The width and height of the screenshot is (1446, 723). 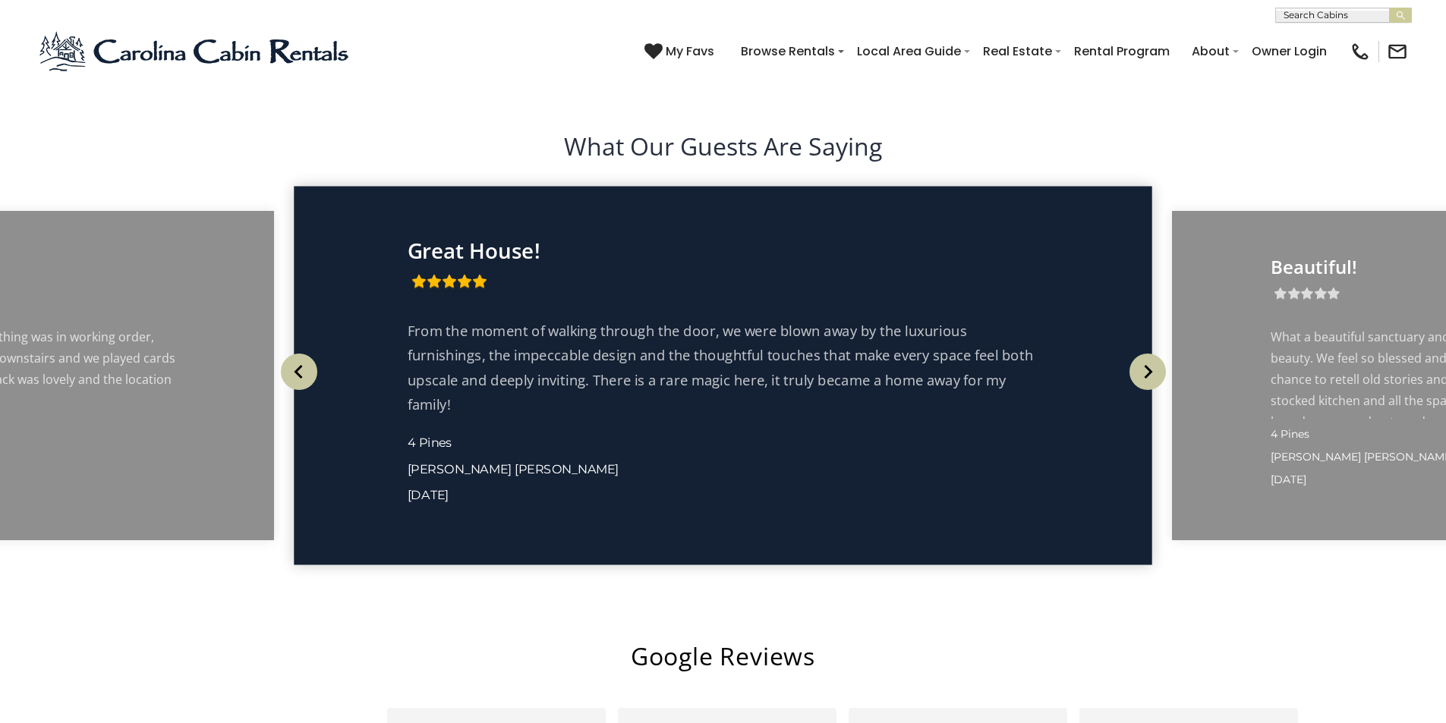 What do you see at coordinates (723, 656) in the screenshot?
I see `h2: Google Reviews` at bounding box center [723, 656].